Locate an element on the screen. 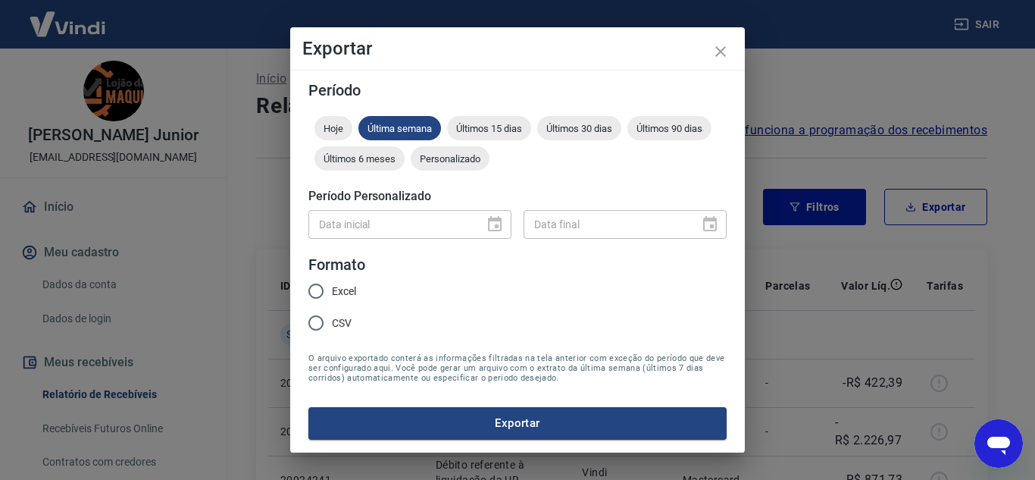 This screenshot has height=480, width=1035. div: Últimos 30 dias is located at coordinates (579, 128).